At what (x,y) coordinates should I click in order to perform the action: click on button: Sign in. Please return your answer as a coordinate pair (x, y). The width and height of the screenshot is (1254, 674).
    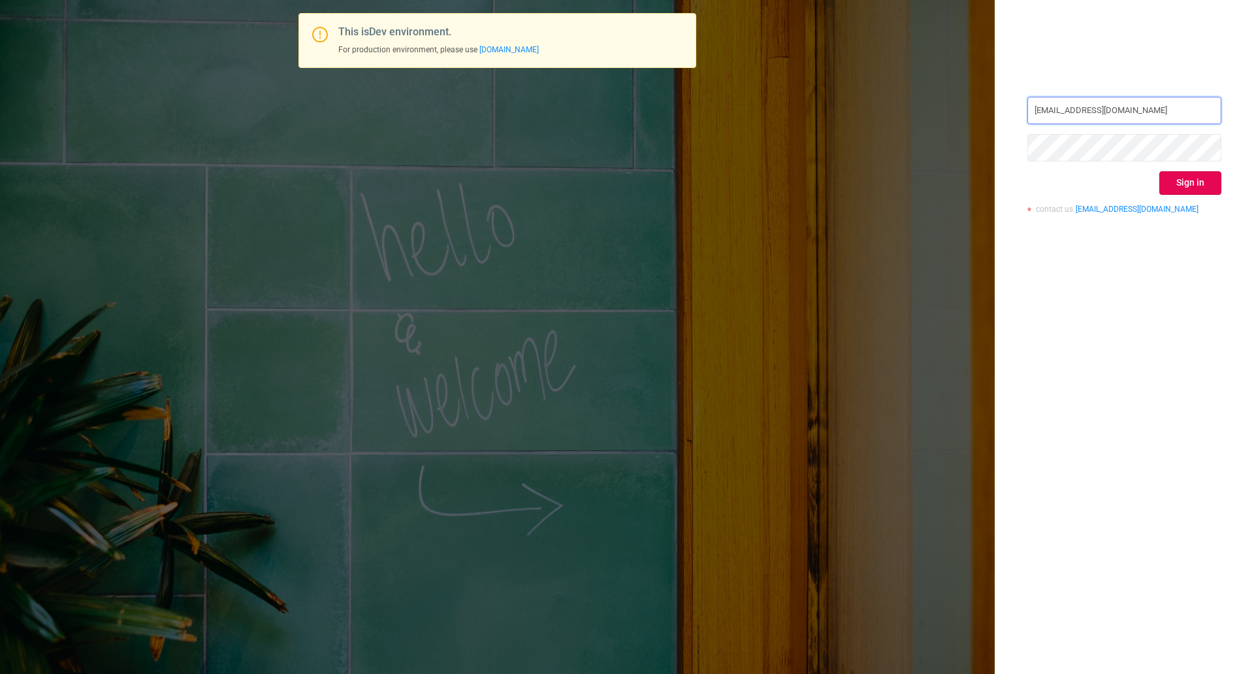
    Looking at the image, I should click on (1190, 183).